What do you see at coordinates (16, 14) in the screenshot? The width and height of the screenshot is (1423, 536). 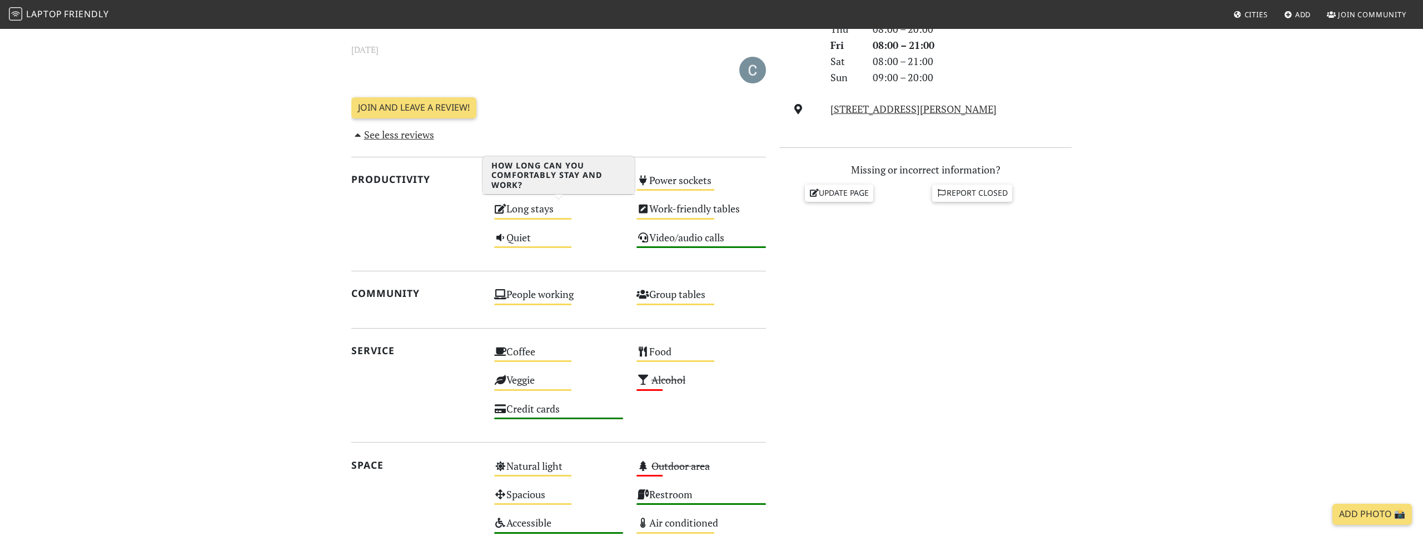 I see `img: LaptopFriendly` at bounding box center [16, 14].